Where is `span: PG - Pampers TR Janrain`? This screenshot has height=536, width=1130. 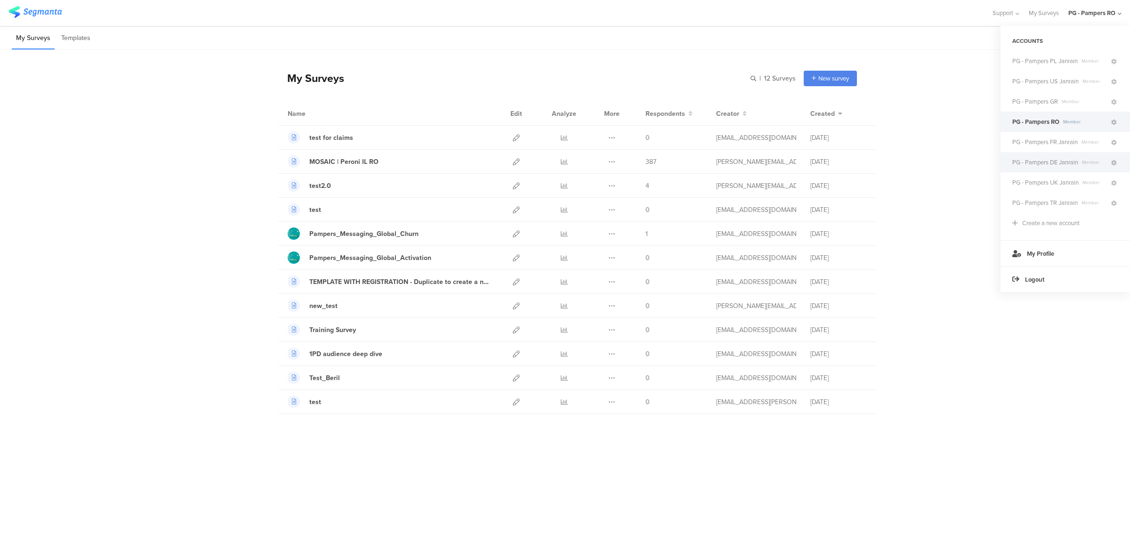
span: PG - Pampers TR Janrain is located at coordinates (1044, 202).